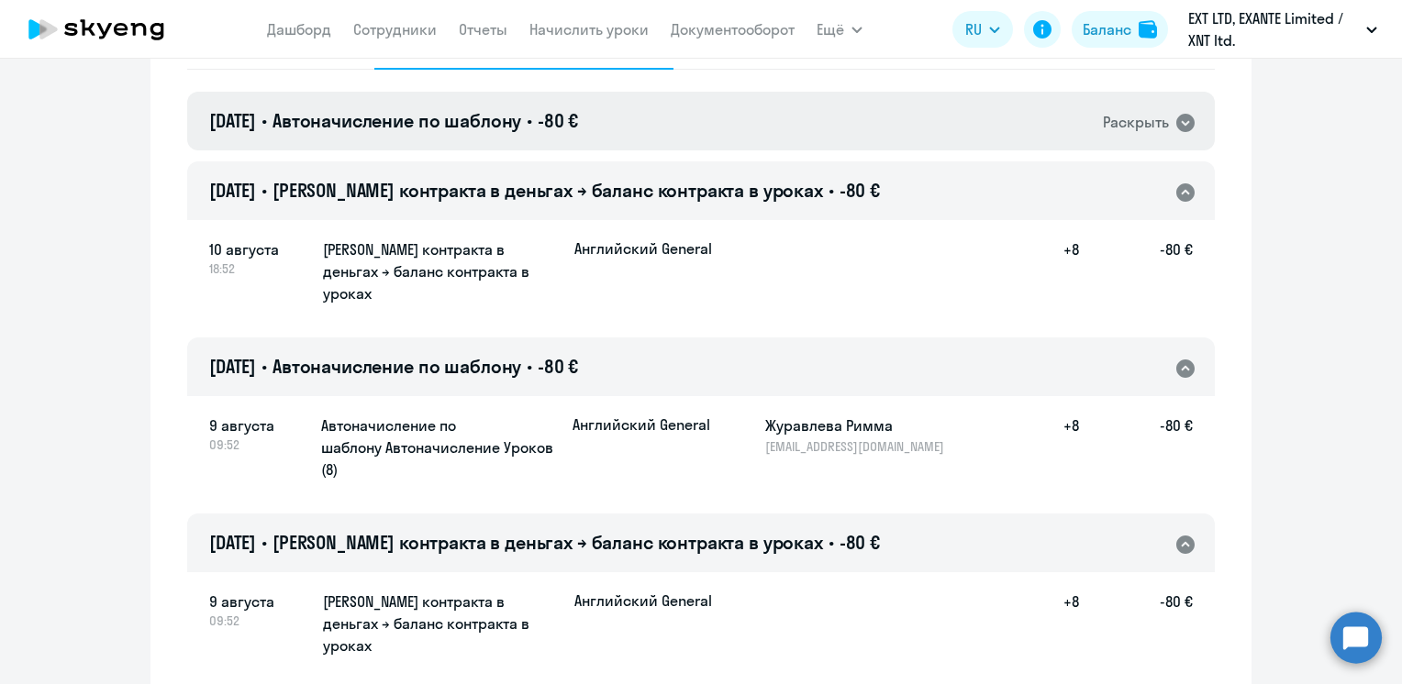 Image resolution: width=1402 pixels, height=684 pixels. I want to click on span: Ещё, so click(830, 29).